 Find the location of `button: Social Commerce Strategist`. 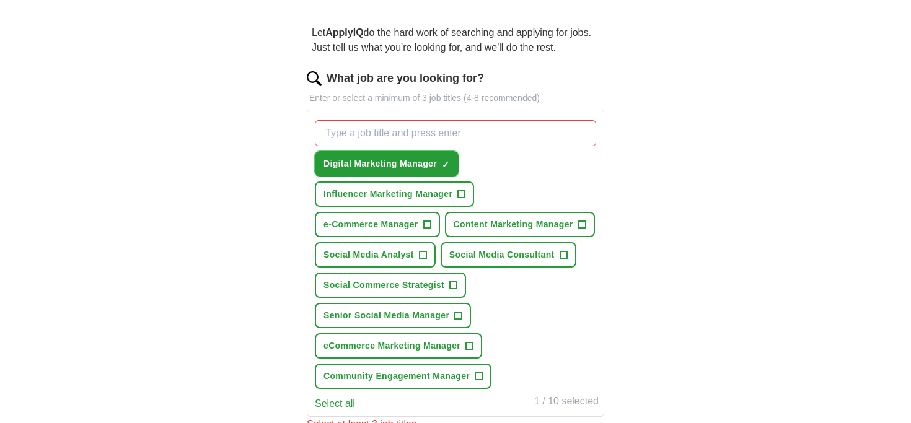

button: Social Commerce Strategist is located at coordinates (390, 285).